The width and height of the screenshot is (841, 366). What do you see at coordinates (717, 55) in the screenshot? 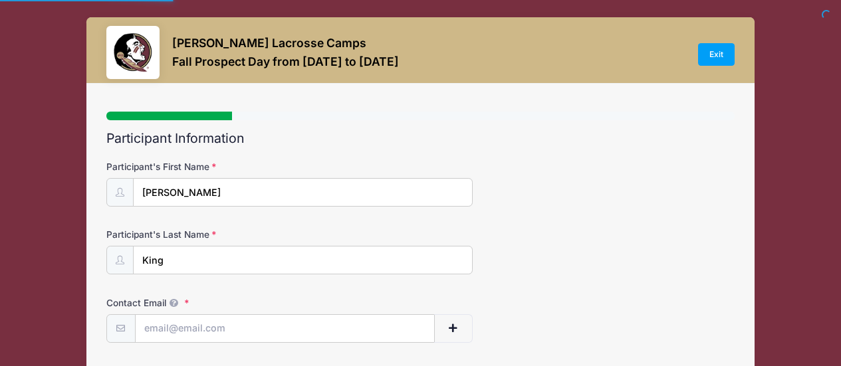
I see `a: Exit` at bounding box center [717, 55].